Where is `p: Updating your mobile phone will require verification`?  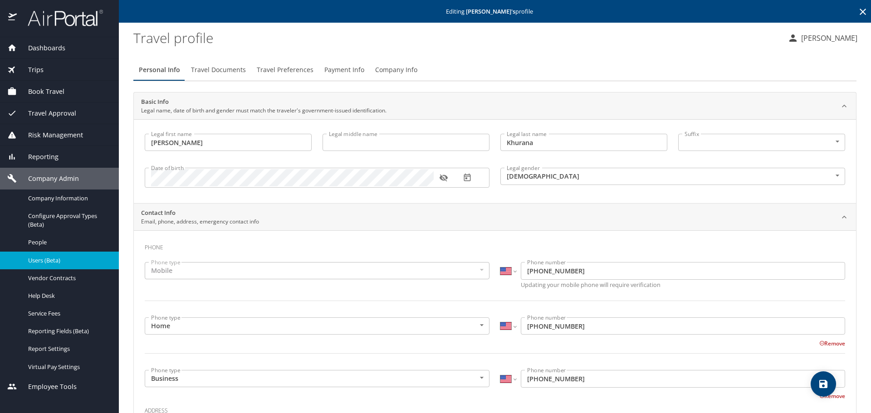 p: Updating your mobile phone will require verification is located at coordinates (682, 285).